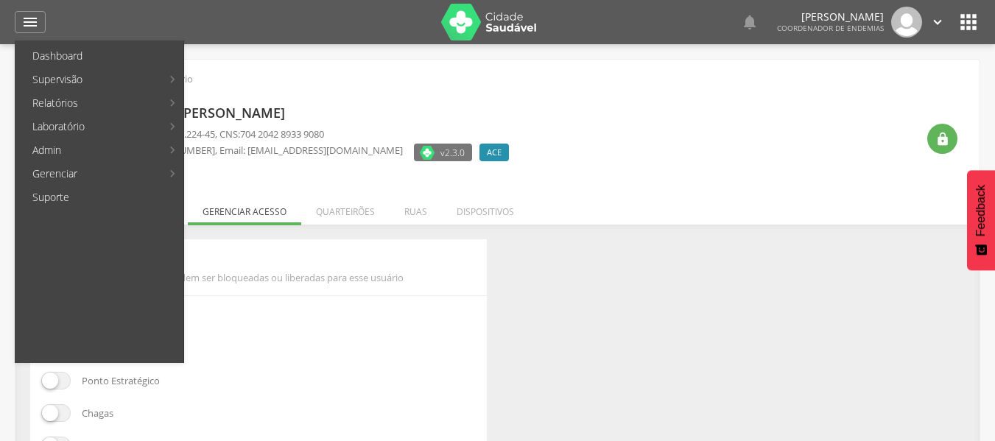  I want to click on li: Quarteirões, so click(346, 208).